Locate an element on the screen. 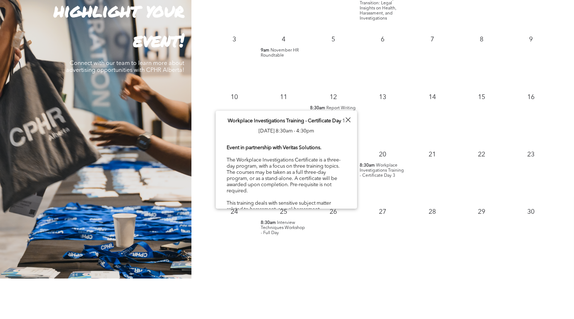 Image resolution: width=574 pixels, height=319 pixels. b: Event in partnership with Veritas Solutions. is located at coordinates (274, 148).